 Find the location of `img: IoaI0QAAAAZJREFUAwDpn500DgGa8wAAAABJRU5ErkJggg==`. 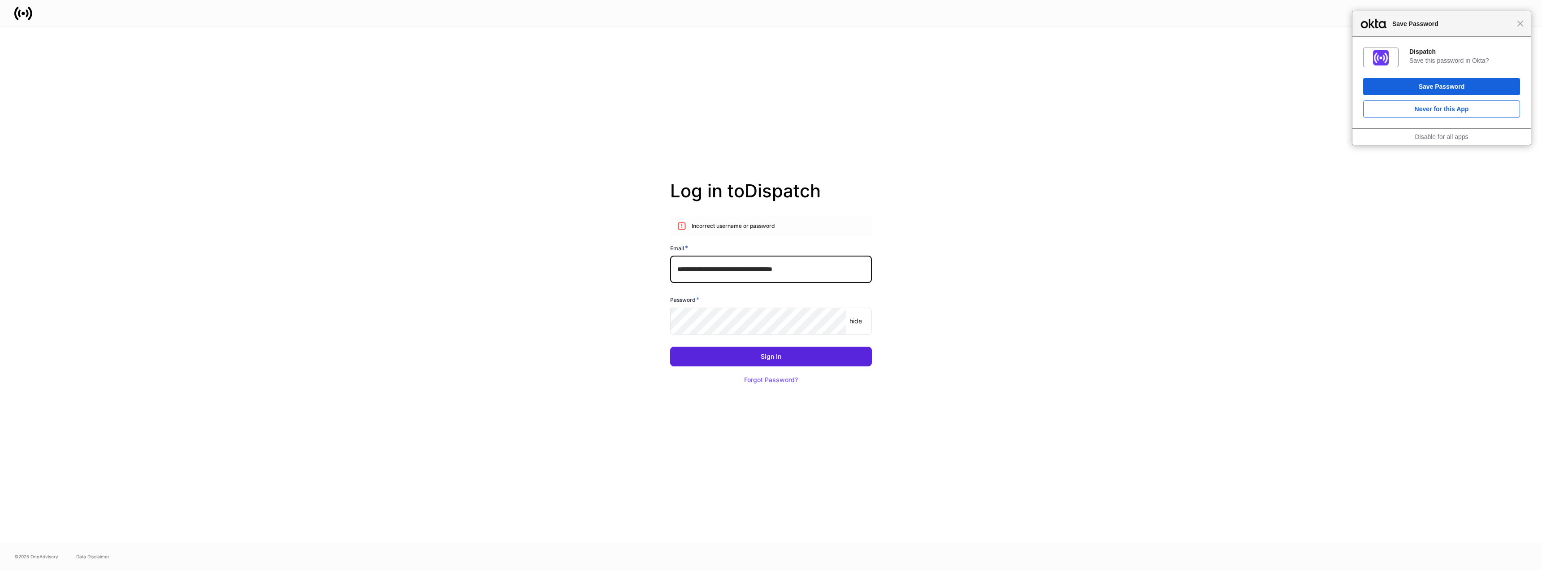

img: IoaI0QAAAAZJREFUAwDpn500DgGa8wAAAABJRU5ErkJggg== is located at coordinates (1381, 57).